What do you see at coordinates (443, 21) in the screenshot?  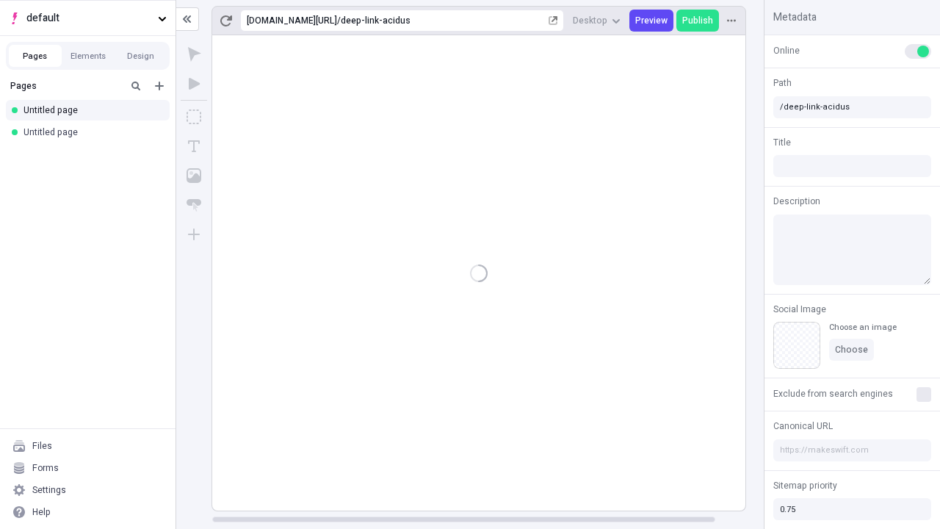 I see `div: deep-link-acidus` at bounding box center [443, 21].